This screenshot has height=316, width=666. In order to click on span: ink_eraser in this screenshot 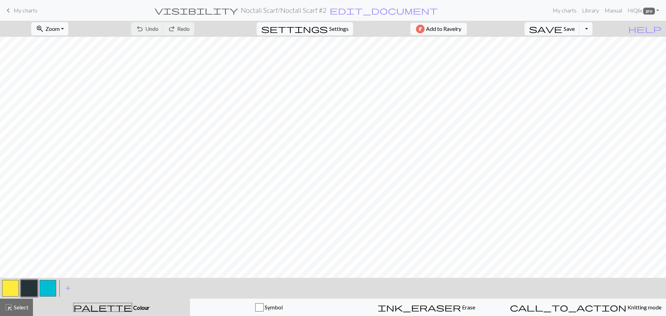, I will do `click(420, 307)`.